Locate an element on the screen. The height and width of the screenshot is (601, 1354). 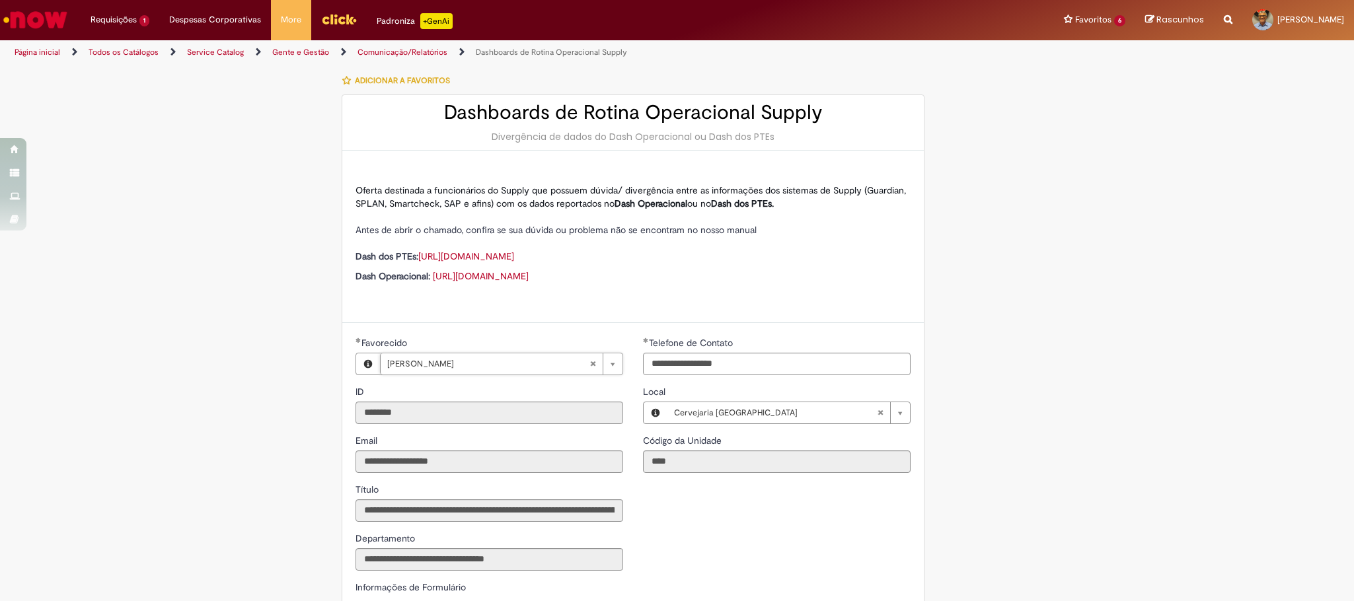
span: Somente leitura - Departamento is located at coordinates (387, 539).